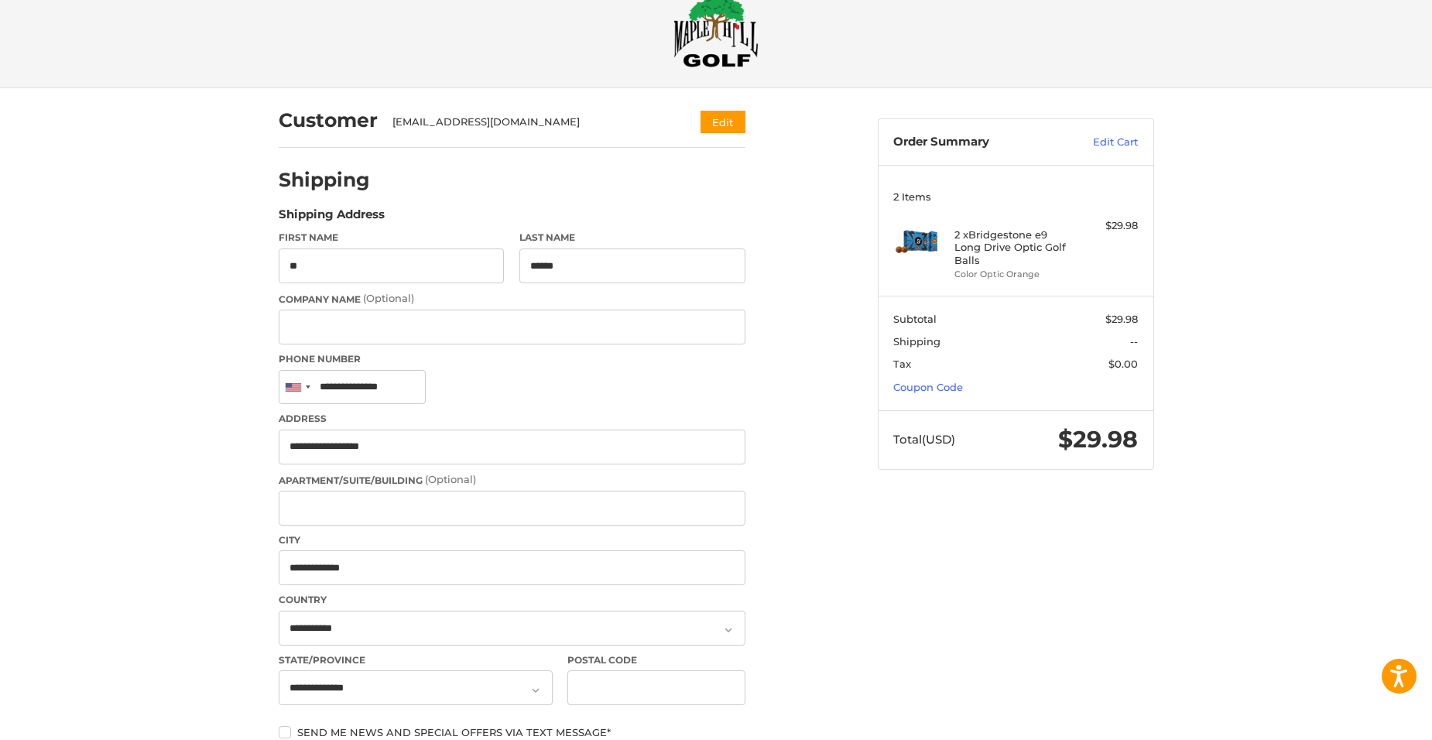 The height and width of the screenshot is (740, 1432). I want to click on legend: Shipping Address, so click(331, 218).